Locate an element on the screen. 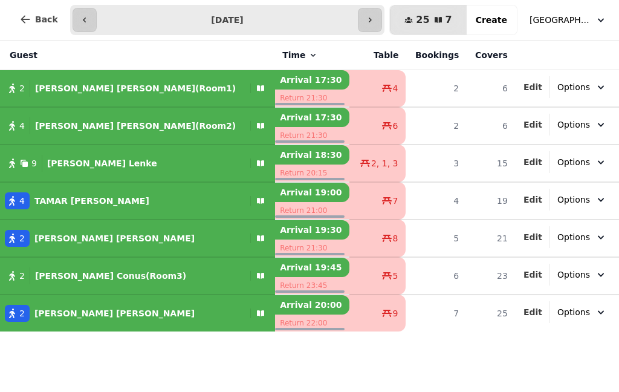 This screenshot has height=392, width=619. td: 3 is located at coordinates (436, 163).